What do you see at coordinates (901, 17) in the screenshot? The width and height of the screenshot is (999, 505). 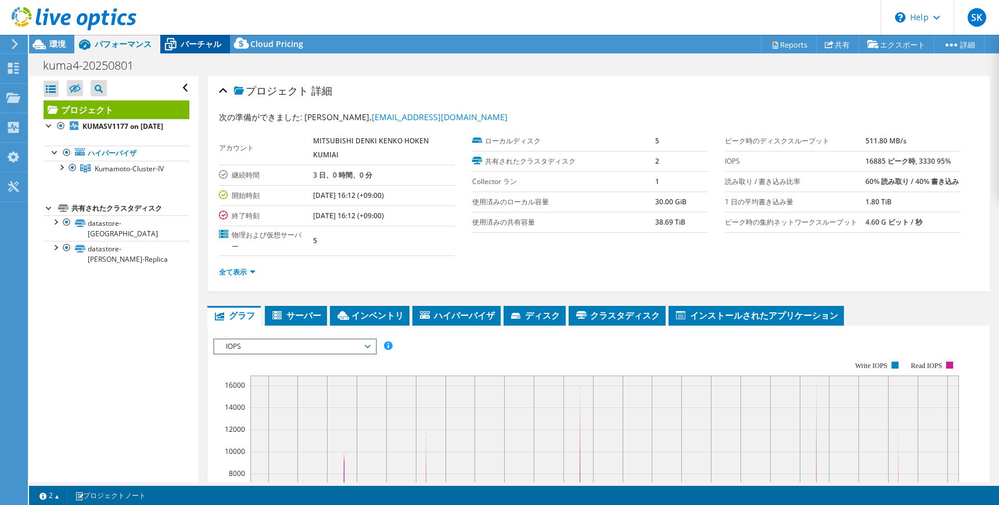 I see `svg: \n` at bounding box center [901, 17].